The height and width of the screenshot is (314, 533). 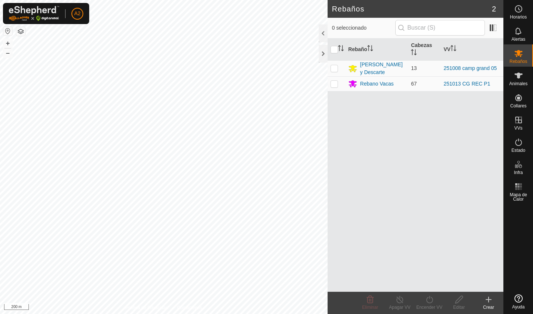 I want to click on span: Horarios, so click(x=518, y=17).